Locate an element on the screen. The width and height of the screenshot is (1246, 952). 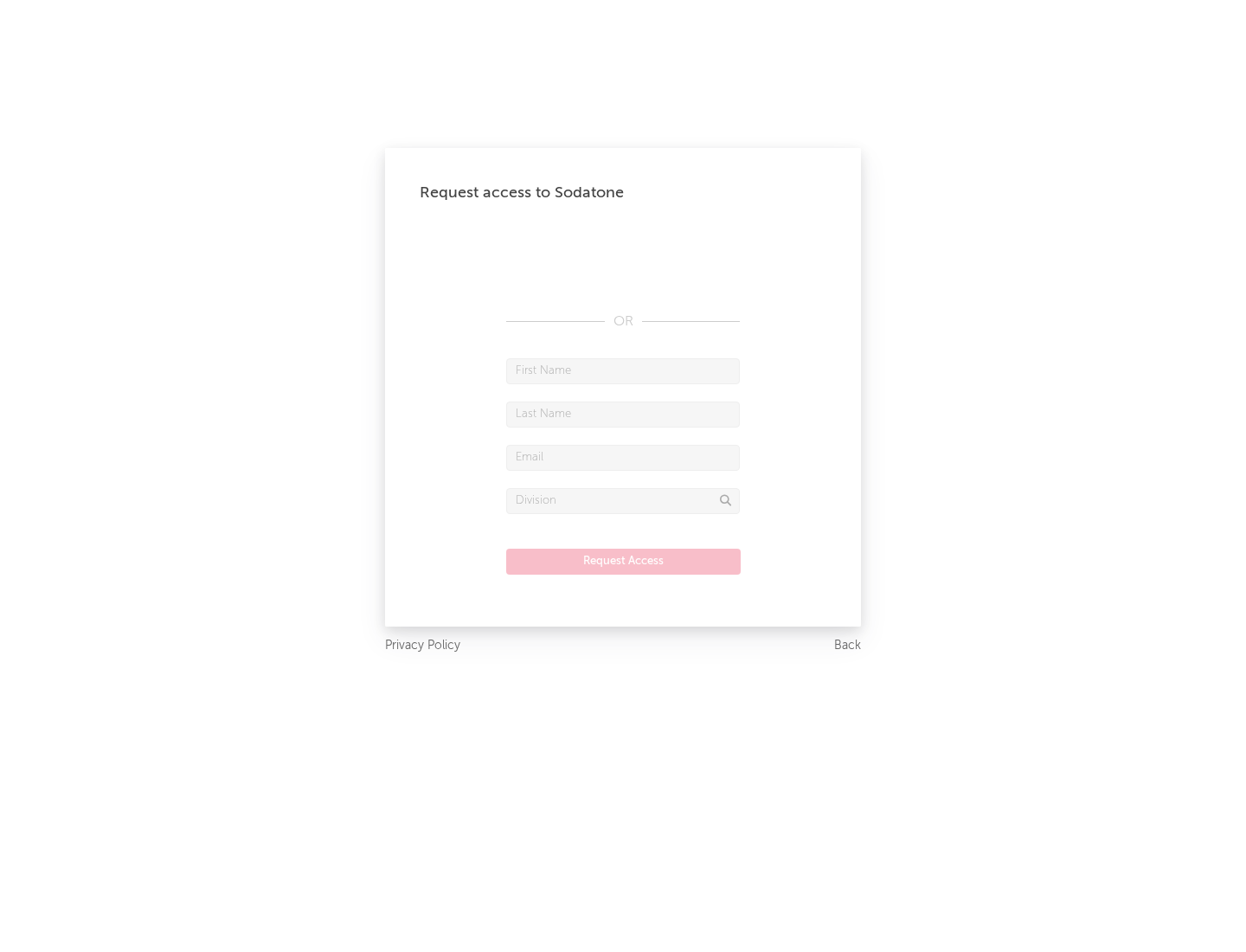
a: Privacy Policy is located at coordinates (422, 645).